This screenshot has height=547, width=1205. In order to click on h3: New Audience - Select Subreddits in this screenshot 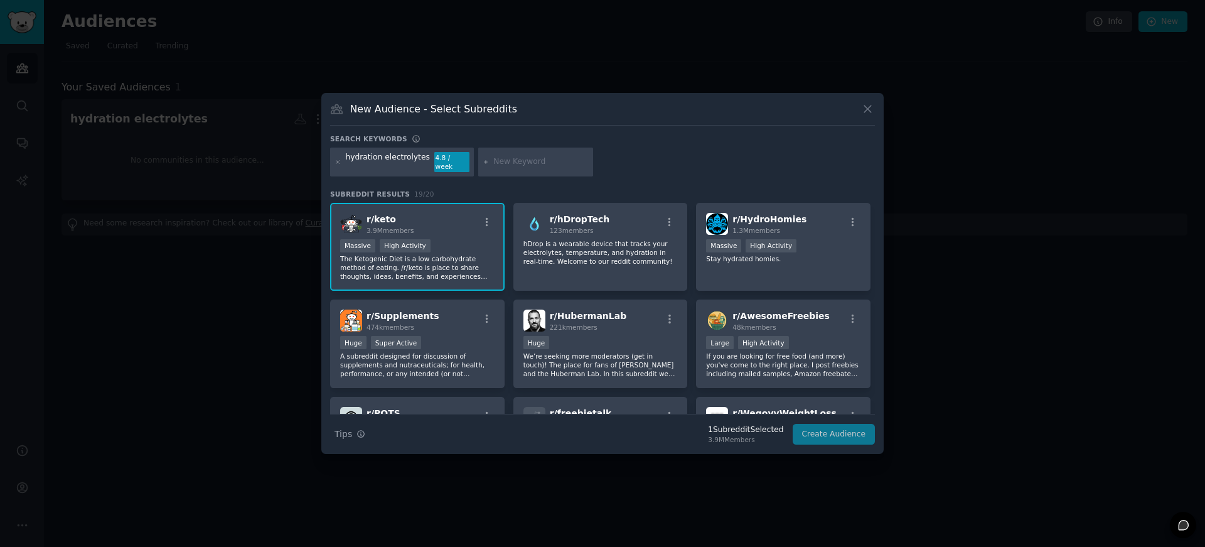, I will do `click(434, 109)`.